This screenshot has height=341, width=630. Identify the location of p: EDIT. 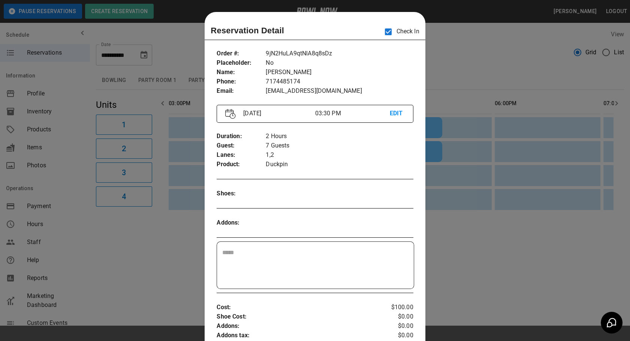
(397, 113).